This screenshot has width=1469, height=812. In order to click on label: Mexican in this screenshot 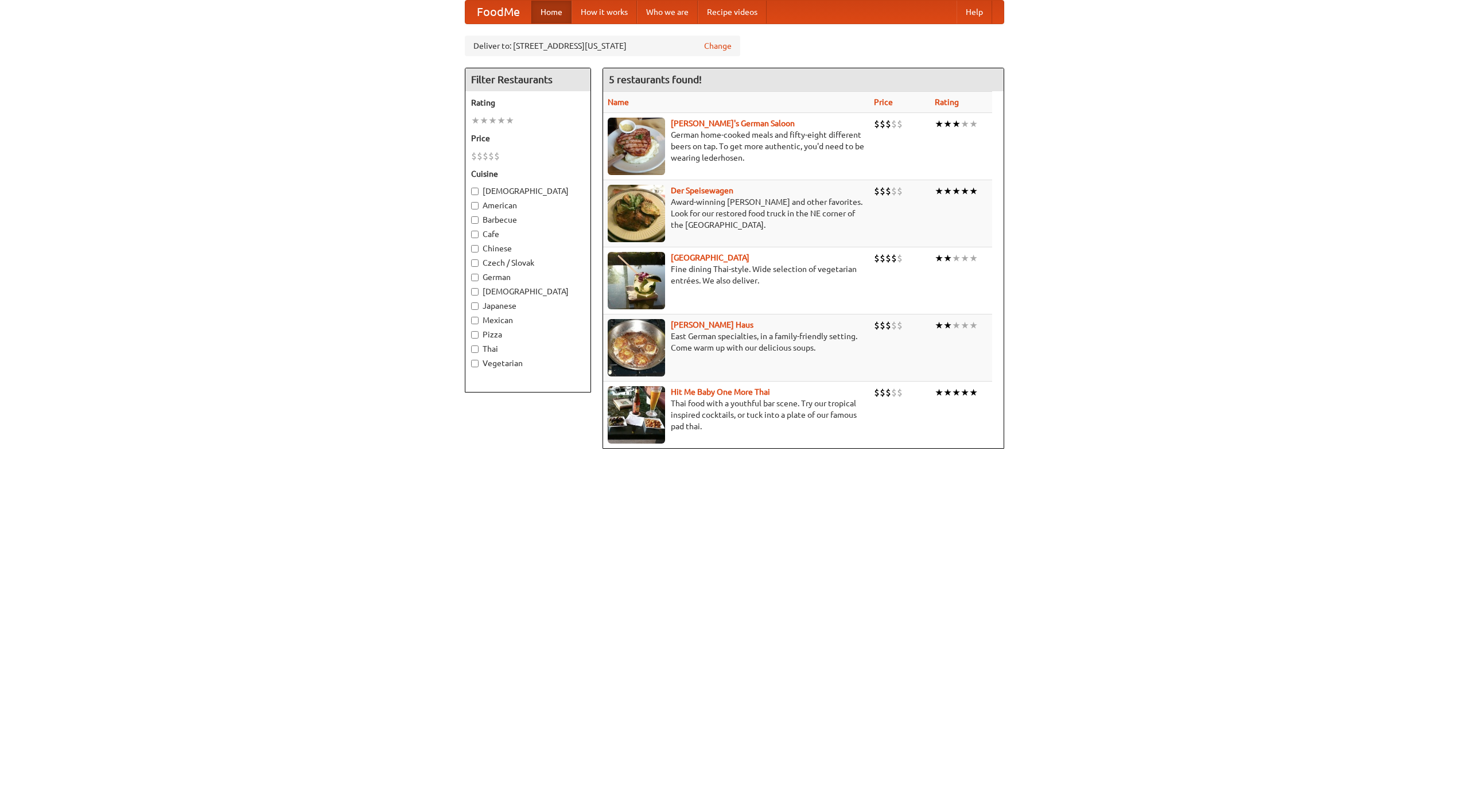, I will do `click(528, 320)`.